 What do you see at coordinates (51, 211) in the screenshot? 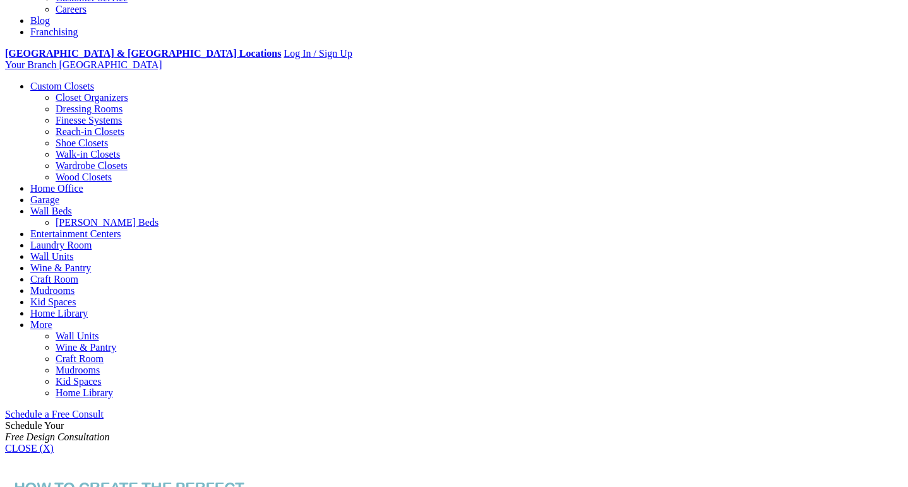
I see `a: Wall Beds` at bounding box center [51, 211].